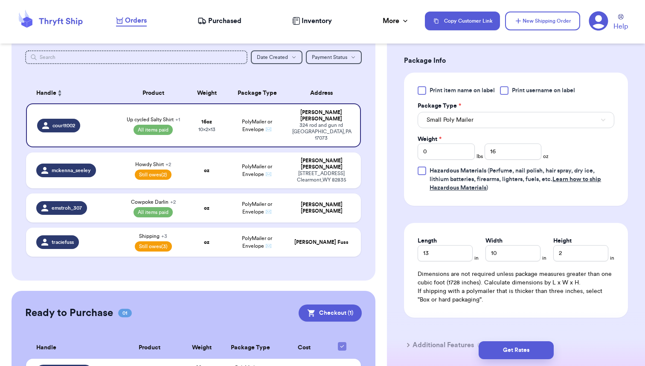  I want to click on span: Hazardous Materials, so click(458, 171).